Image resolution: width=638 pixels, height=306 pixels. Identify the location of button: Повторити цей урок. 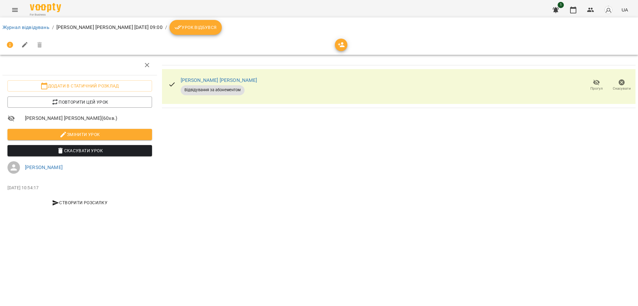
(80, 102).